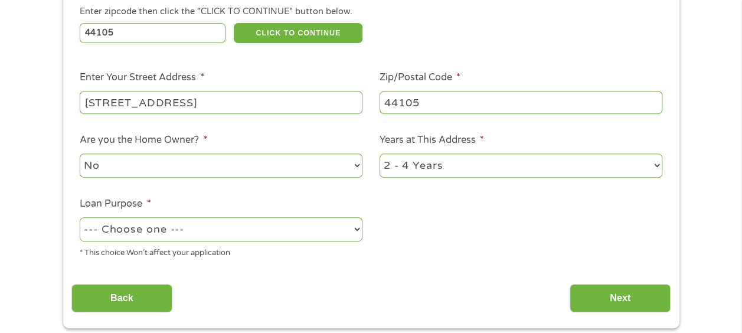 The height and width of the screenshot is (333, 742). I want to click on label: Years at This Address, so click(432, 140).